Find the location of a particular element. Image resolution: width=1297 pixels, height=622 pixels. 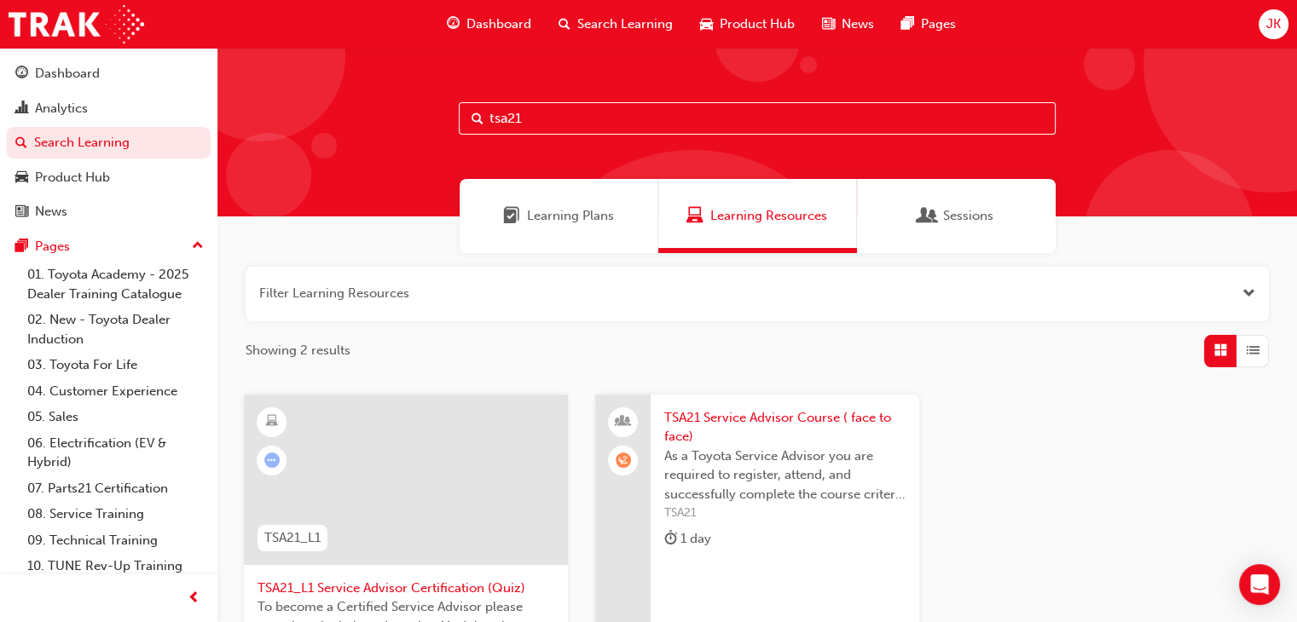

a: Search Learning is located at coordinates (108, 142).